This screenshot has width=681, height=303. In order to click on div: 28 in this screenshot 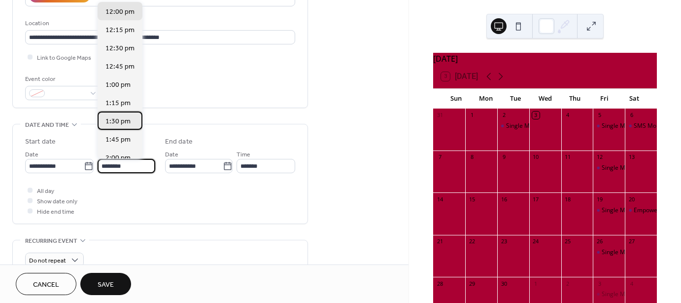, I will do `click(440, 283)`.